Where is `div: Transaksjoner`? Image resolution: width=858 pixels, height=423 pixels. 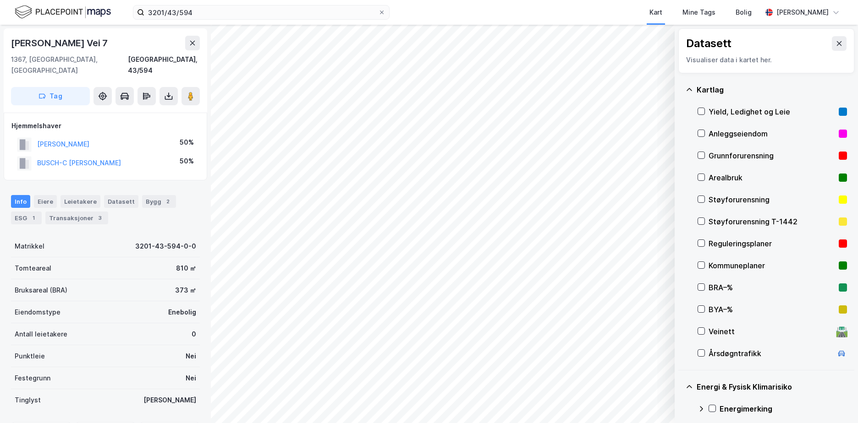 div: Transaksjoner is located at coordinates (77, 218).